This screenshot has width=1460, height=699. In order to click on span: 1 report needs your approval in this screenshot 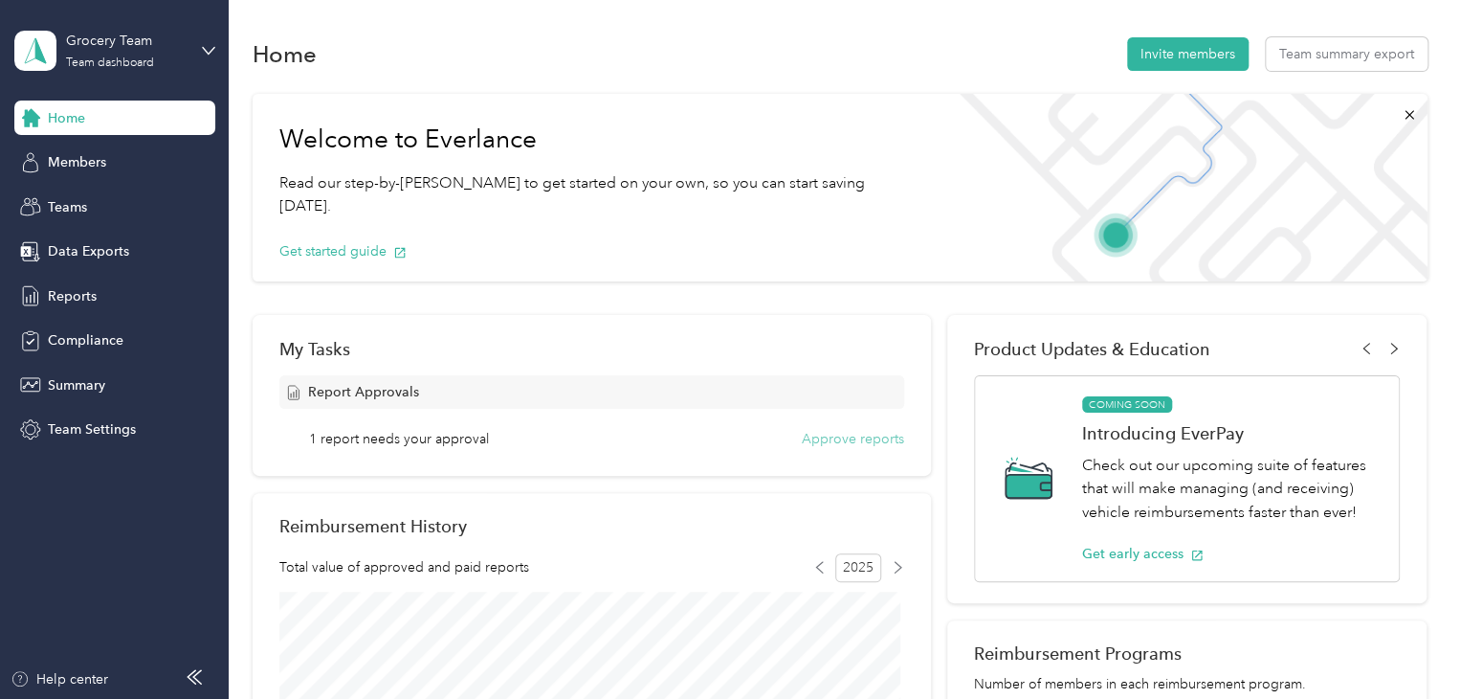, I will do `click(399, 438)`.